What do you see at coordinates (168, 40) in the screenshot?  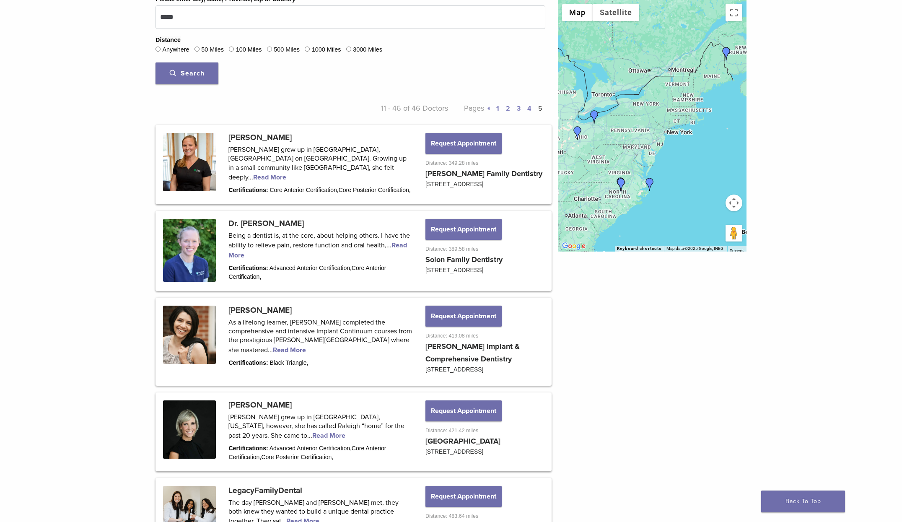 I see `legend: Distance` at bounding box center [168, 40].